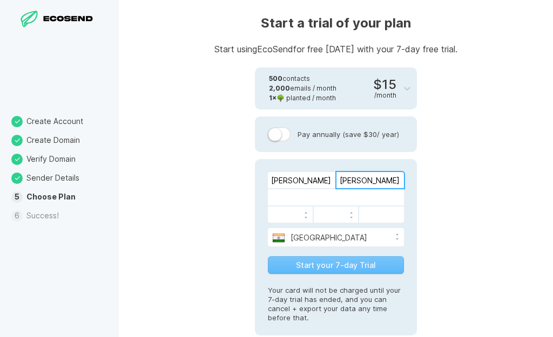 The image size is (553, 337). What do you see at coordinates (336, 299) in the screenshot?
I see `p: Your card will not be charged until your 7-day trial has ended, and you can cancel + export your ...` at bounding box center [336, 299].